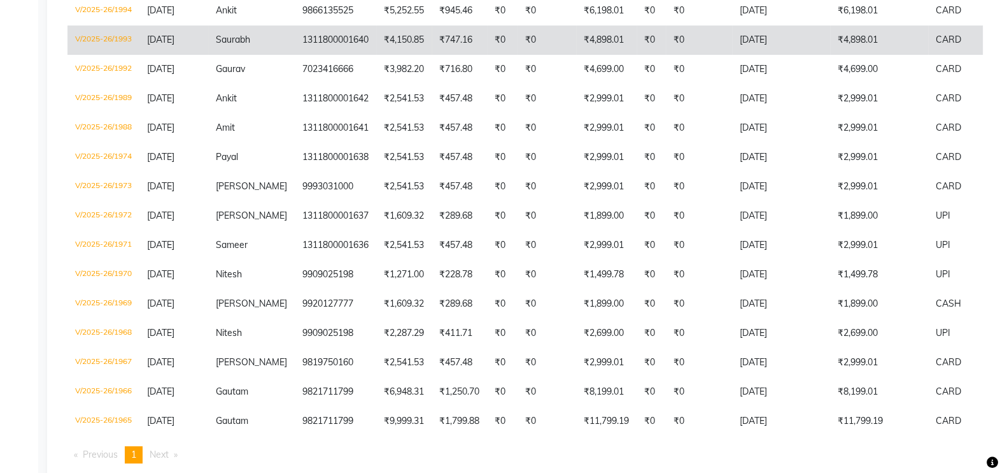 Image resolution: width=1000 pixels, height=473 pixels. I want to click on span: Sameer, so click(232, 245).